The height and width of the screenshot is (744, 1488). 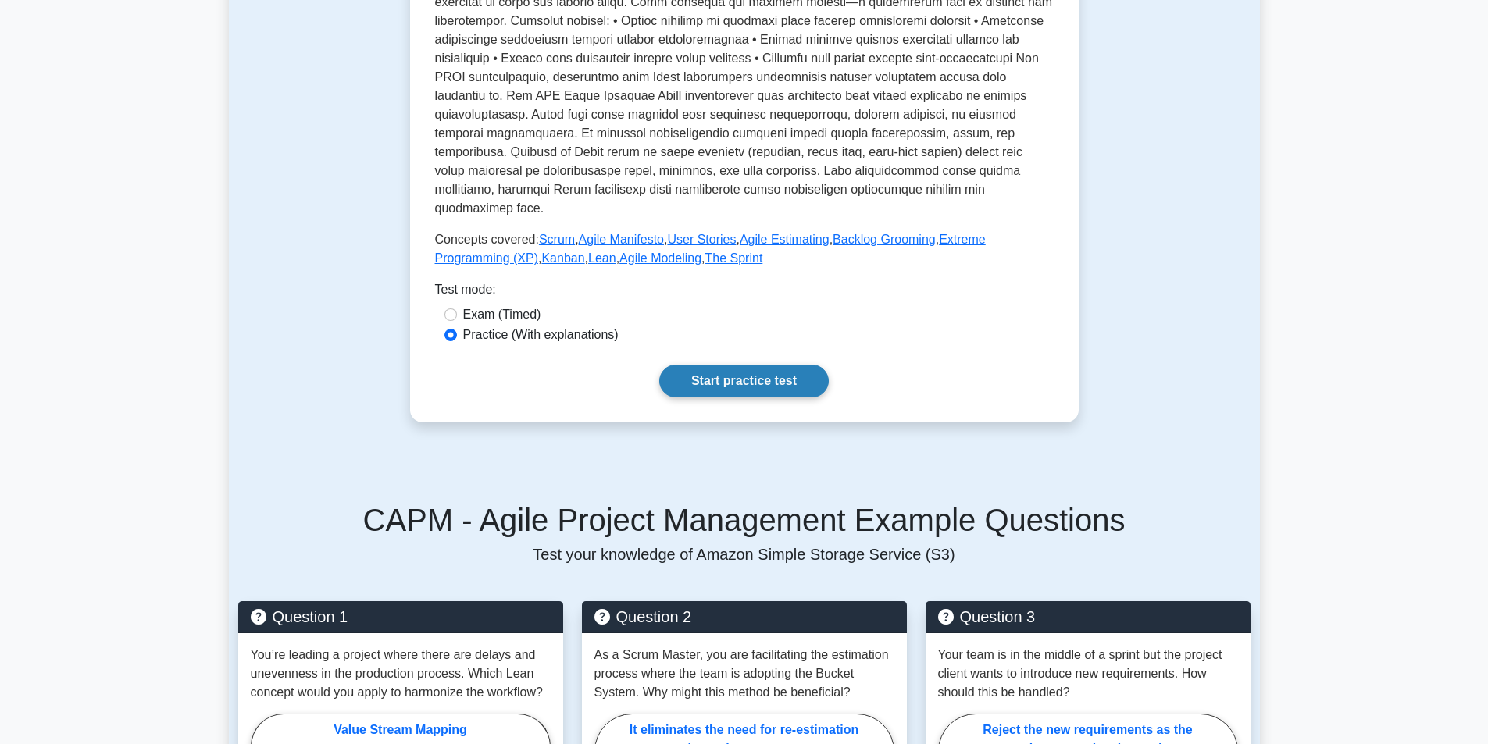 I want to click on h5: Question 2, so click(x=744, y=617).